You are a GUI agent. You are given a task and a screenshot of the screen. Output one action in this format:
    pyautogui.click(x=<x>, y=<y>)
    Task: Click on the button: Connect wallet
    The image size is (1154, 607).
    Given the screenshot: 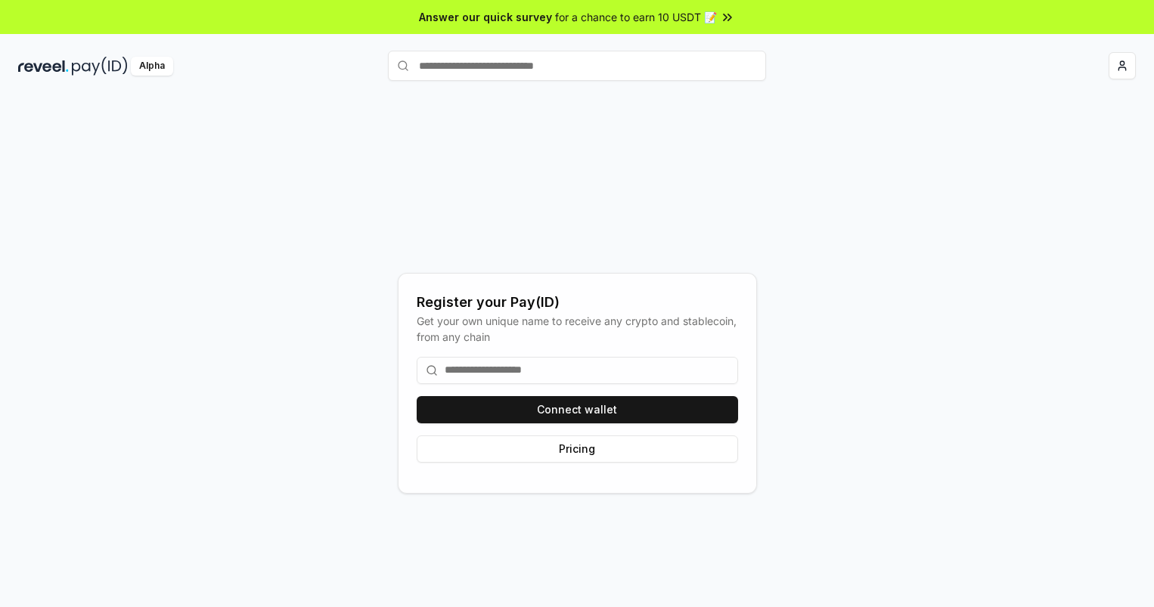 What is the action you would take?
    pyautogui.click(x=577, y=410)
    